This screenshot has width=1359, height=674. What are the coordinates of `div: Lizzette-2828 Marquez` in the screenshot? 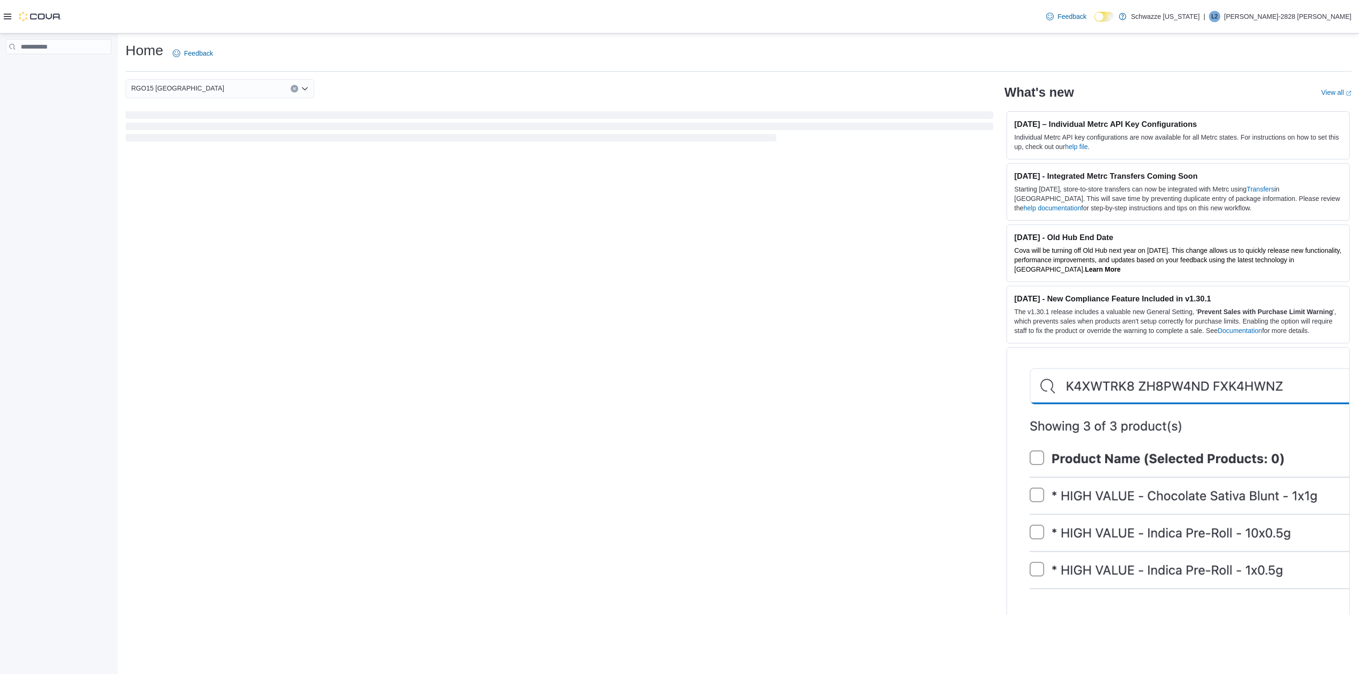 It's located at (1214, 17).